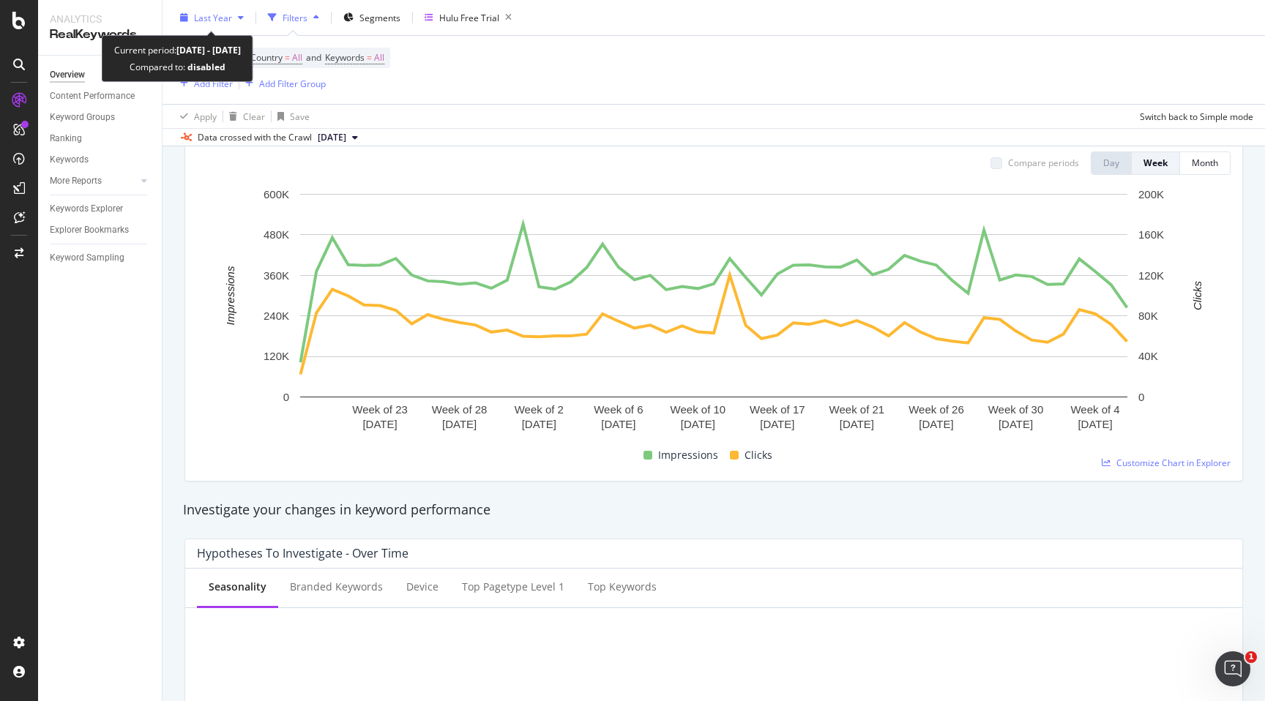 Image resolution: width=1265 pixels, height=701 pixels. I want to click on text: Week of 2, so click(539, 409).